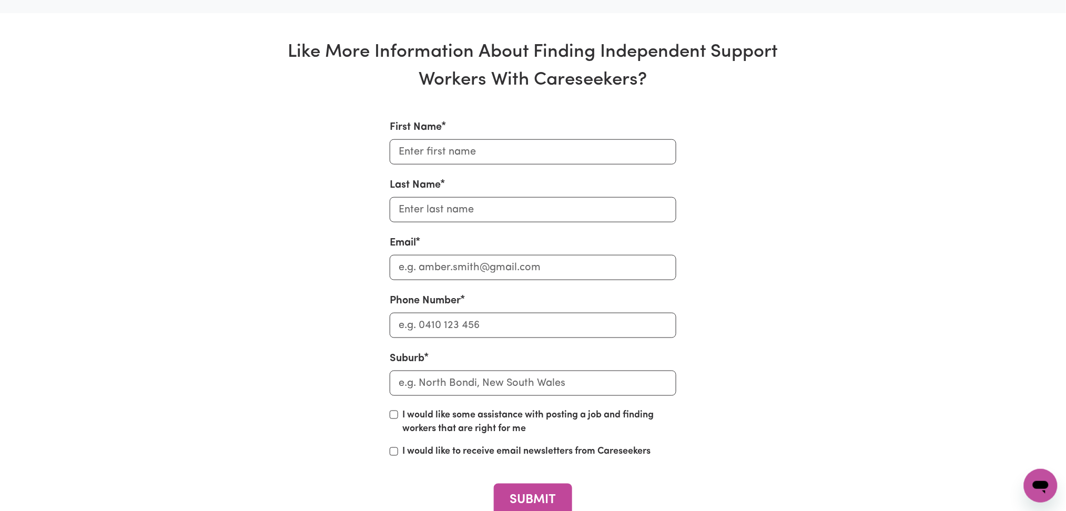 Image resolution: width=1066 pixels, height=511 pixels. Describe the element at coordinates (415, 127) in the screenshot. I see `label: First Name` at that location.